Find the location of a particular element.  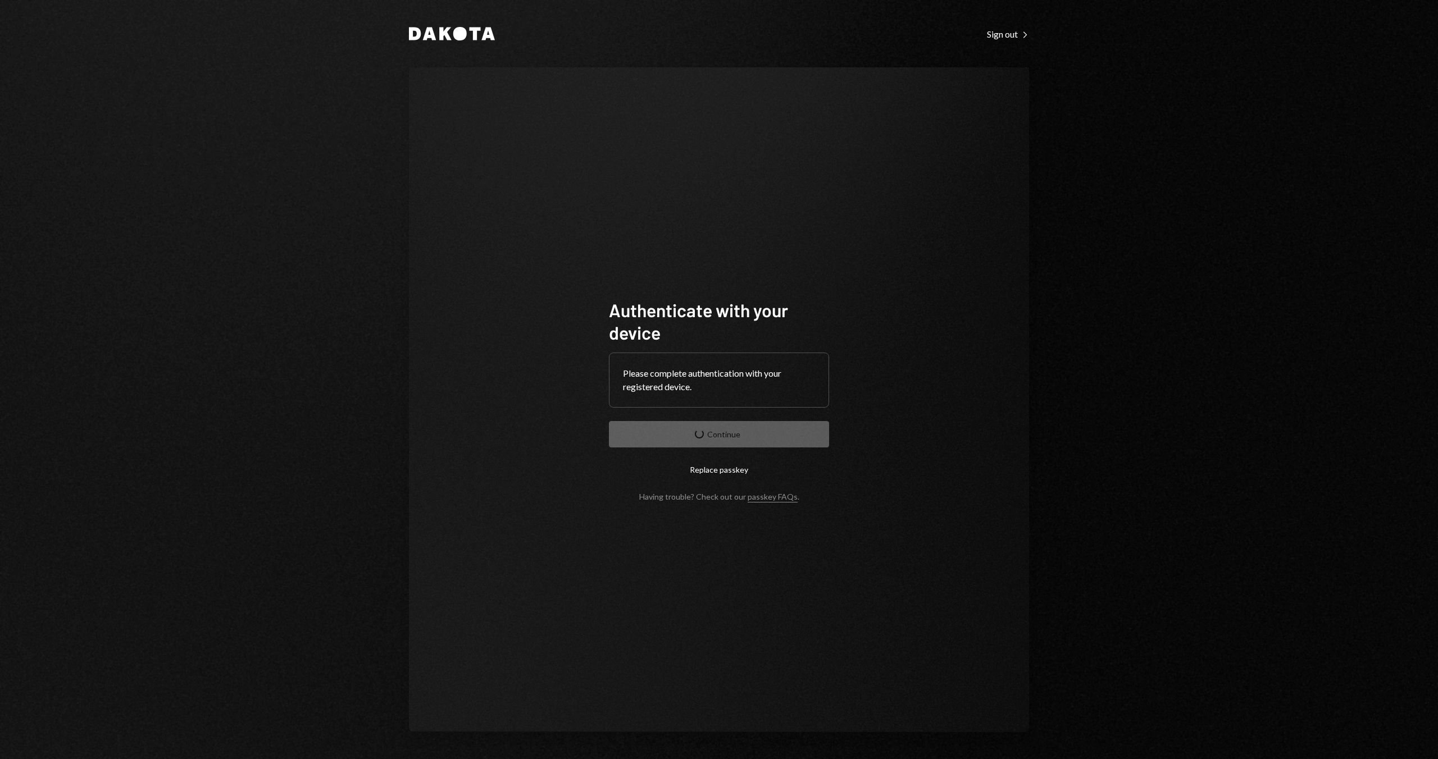

div: Sign out is located at coordinates (1008, 34).